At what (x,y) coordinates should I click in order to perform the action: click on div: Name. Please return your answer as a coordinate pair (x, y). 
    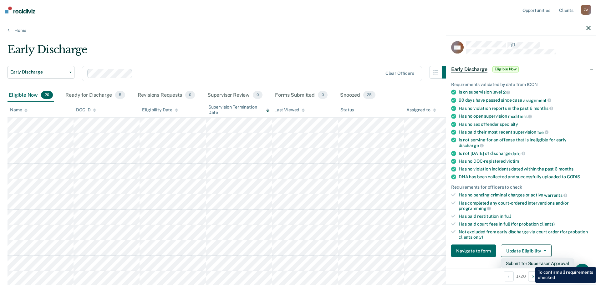
    Looking at the image, I should click on (19, 110).